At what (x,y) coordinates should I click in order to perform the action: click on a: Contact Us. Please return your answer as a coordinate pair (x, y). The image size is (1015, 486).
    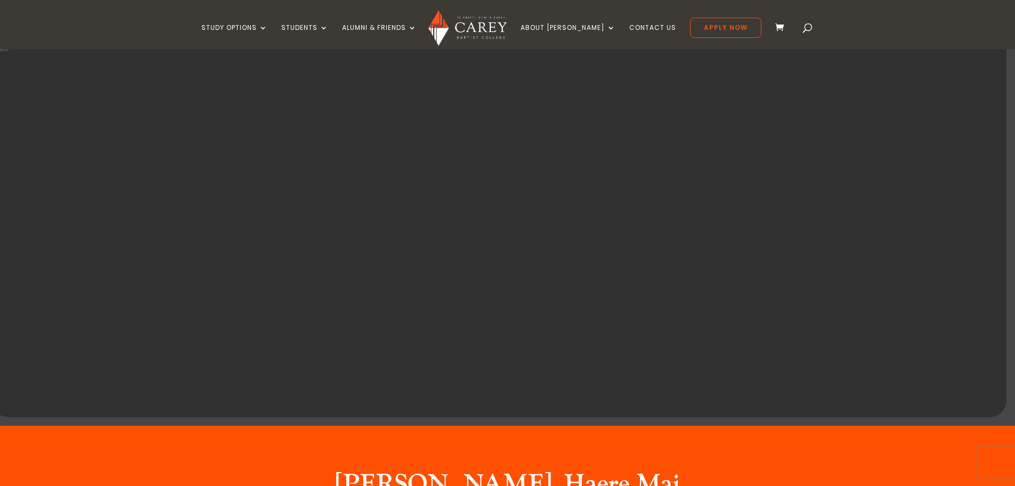
    Looking at the image, I should click on (653, 36).